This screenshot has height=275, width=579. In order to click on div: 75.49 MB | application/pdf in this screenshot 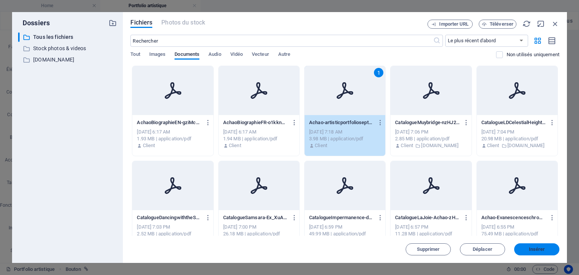, I will do `click(517, 234)`.